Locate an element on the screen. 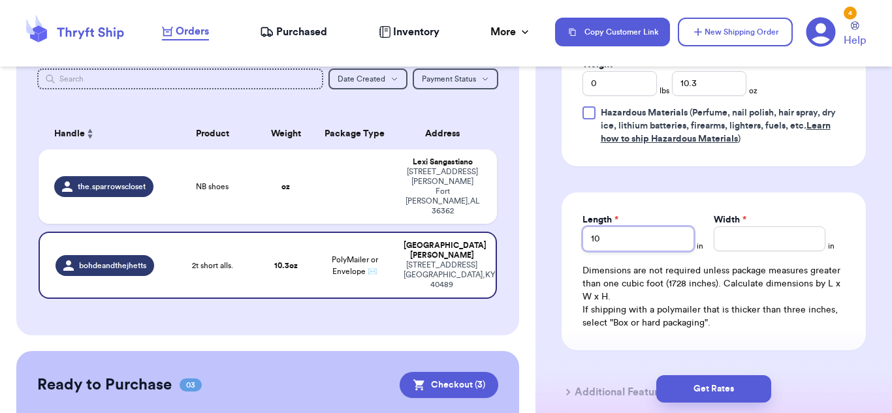 This screenshot has height=413, width=892. label: Width is located at coordinates (730, 220).